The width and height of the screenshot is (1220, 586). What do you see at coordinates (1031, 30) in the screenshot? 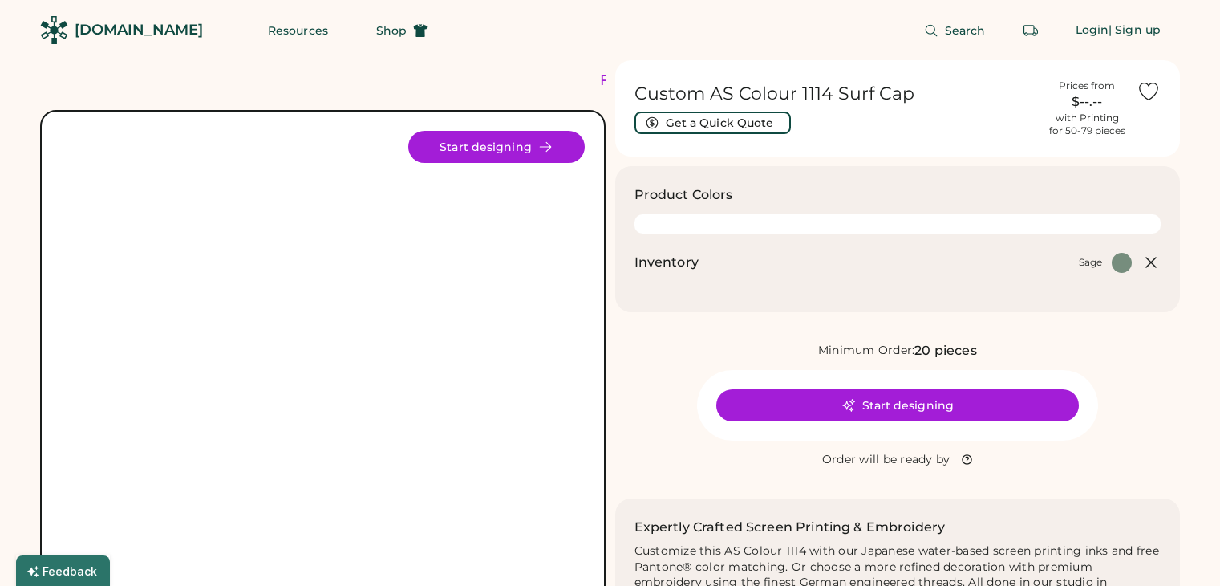
I see `button: Retrieve an order` at bounding box center [1031, 30].